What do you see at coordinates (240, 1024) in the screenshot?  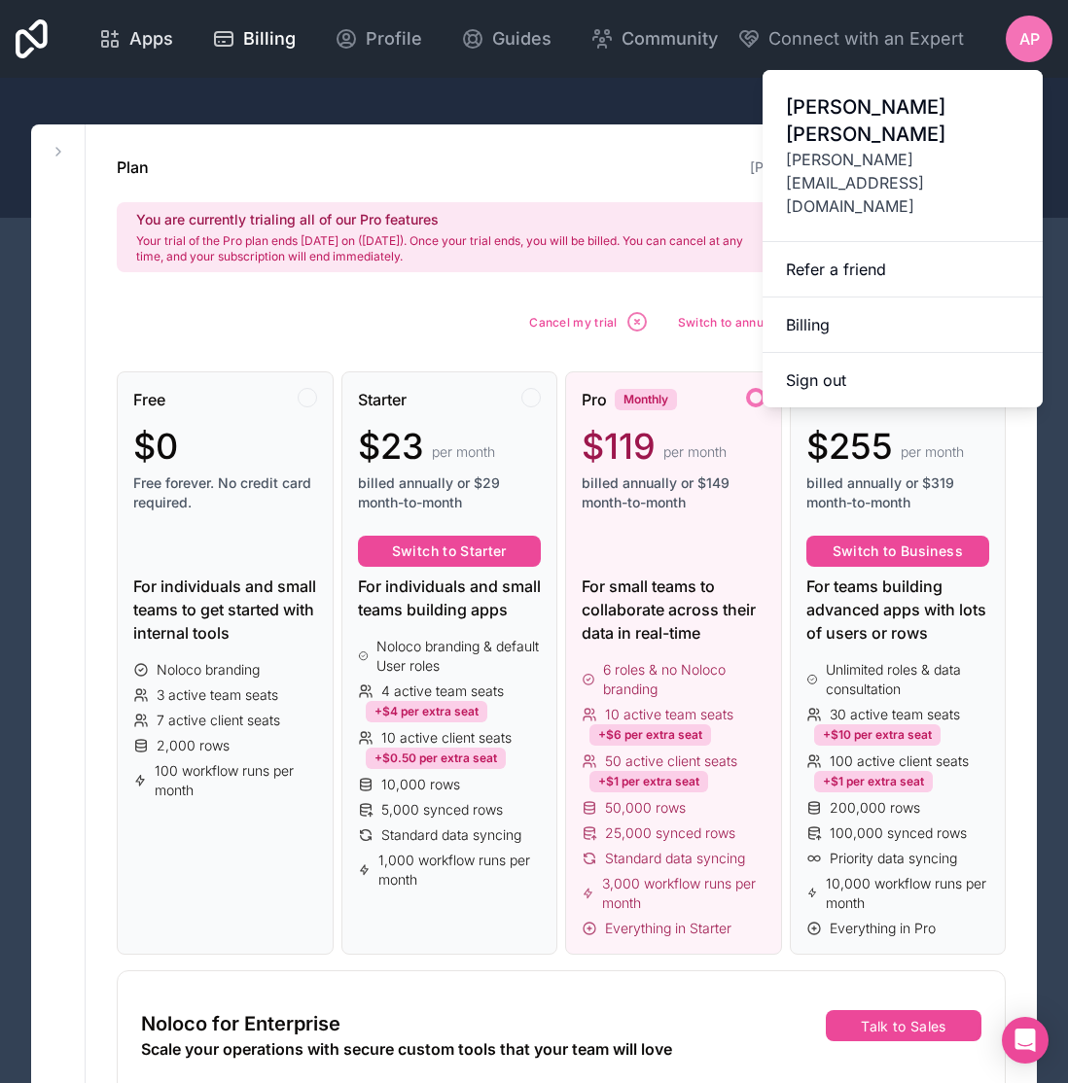 I see `span: Noloco for Enterprise` at bounding box center [240, 1024].